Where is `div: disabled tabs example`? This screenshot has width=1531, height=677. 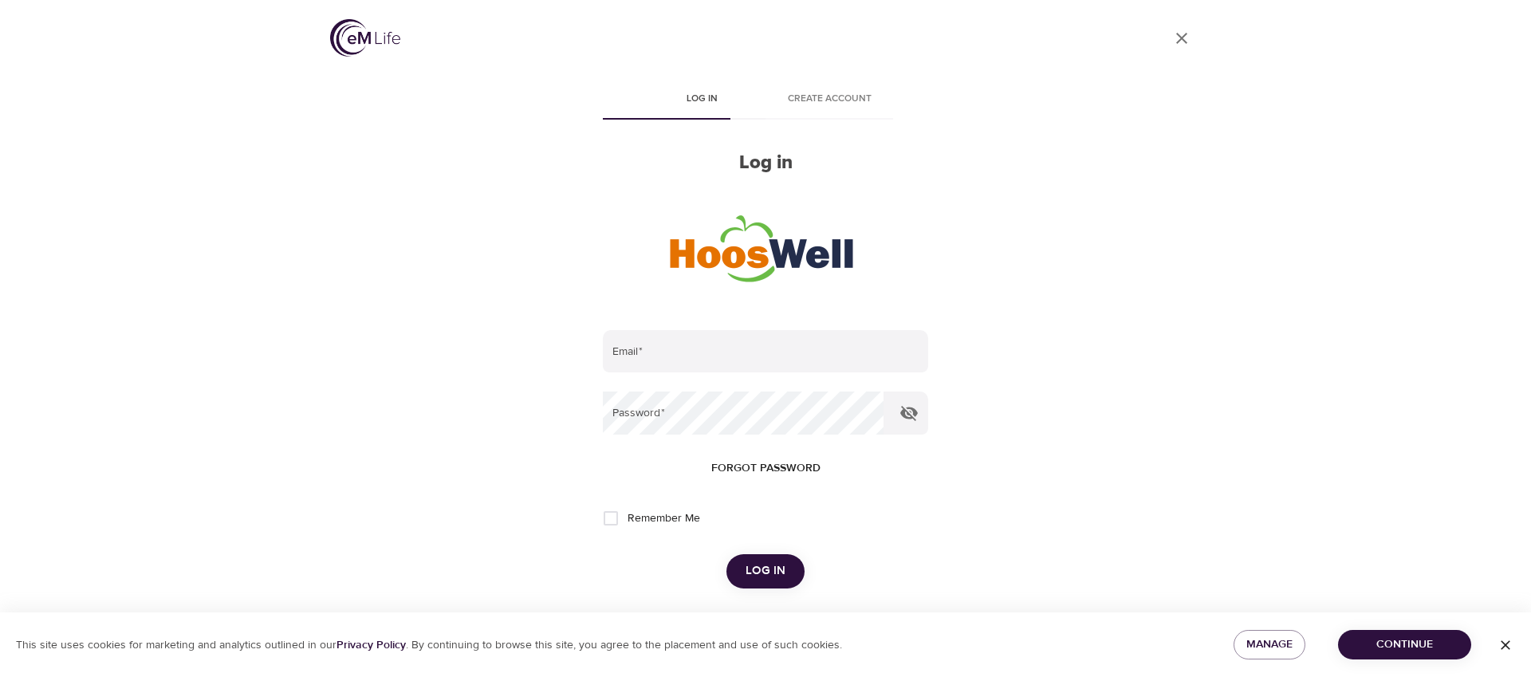
div: disabled tabs example is located at coordinates (765, 100).